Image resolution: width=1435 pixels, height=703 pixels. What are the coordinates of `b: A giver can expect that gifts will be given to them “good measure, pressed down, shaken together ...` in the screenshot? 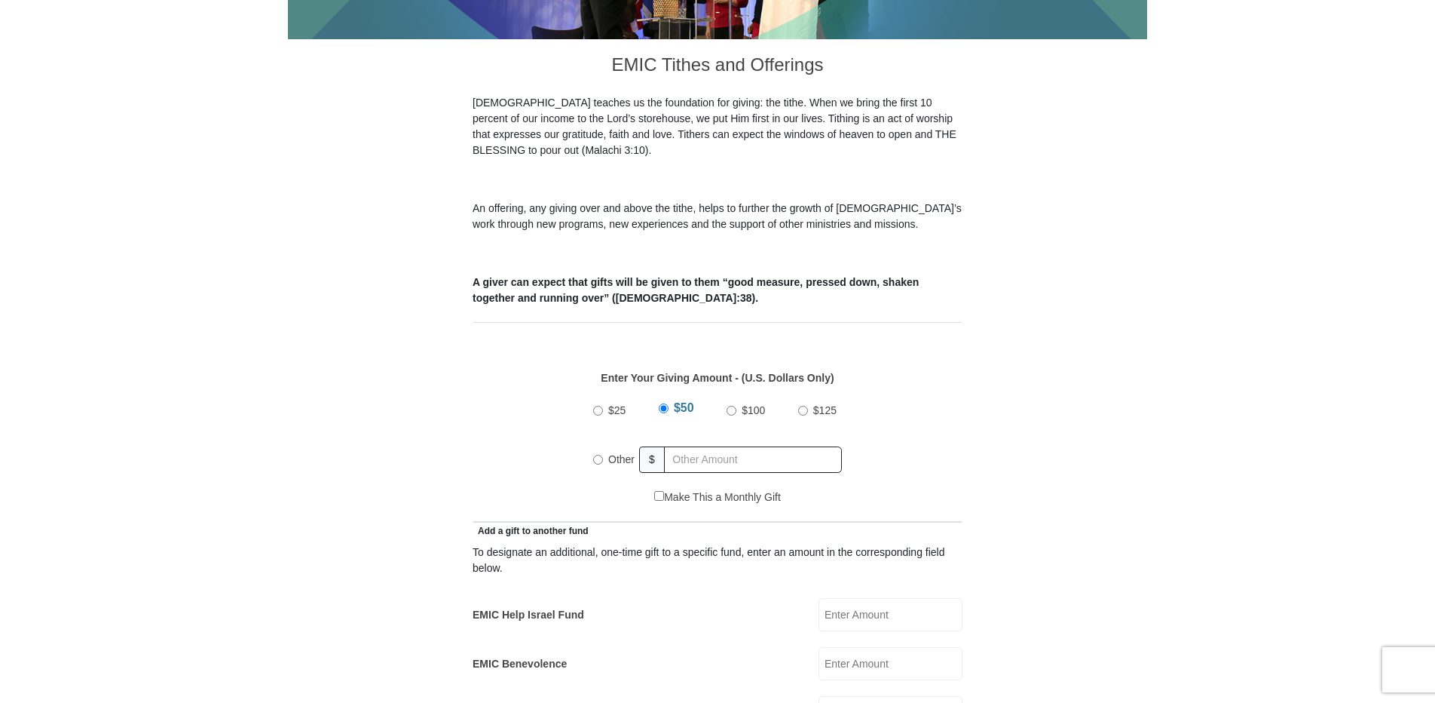 It's located at (696, 290).